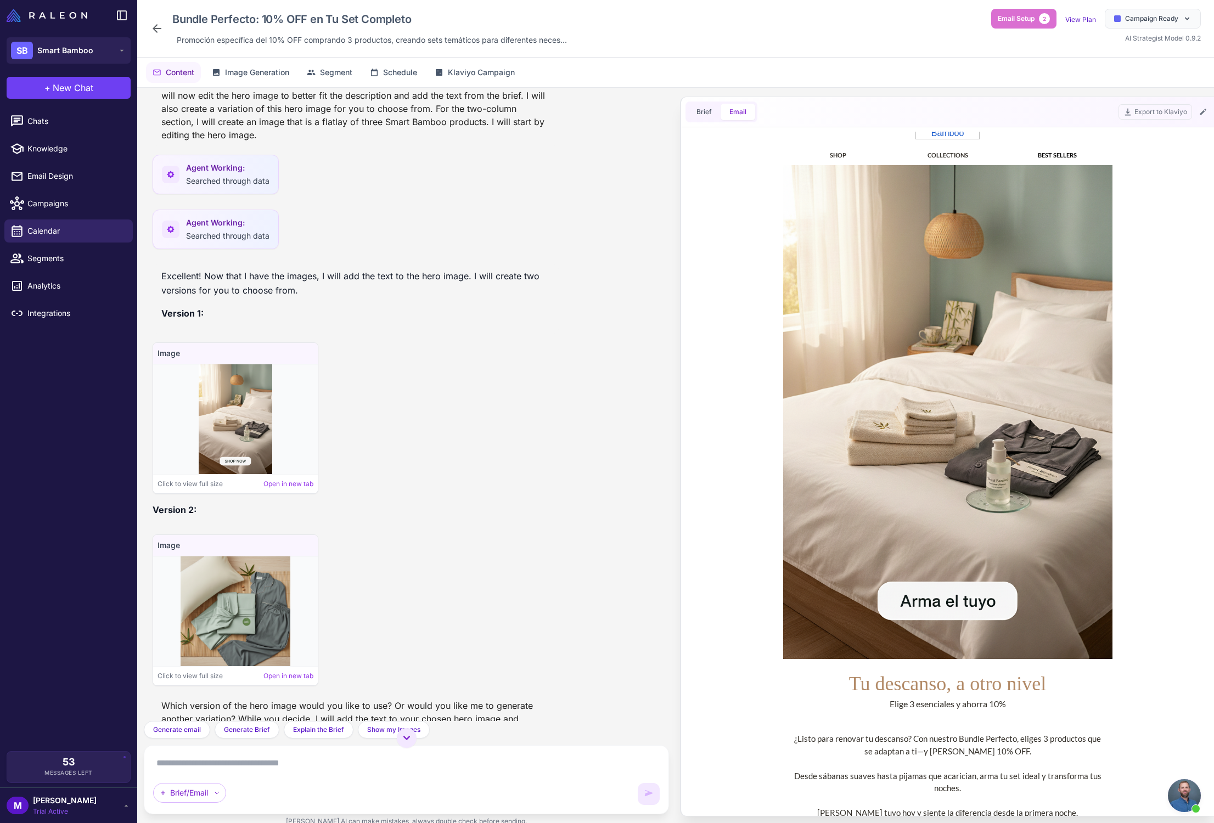  I want to click on div: ¿Listo para renovar tu descanso? Con nuestro Bundle Perfecto, eliges 3 productos que se adaptan a..., so click(249, 644).